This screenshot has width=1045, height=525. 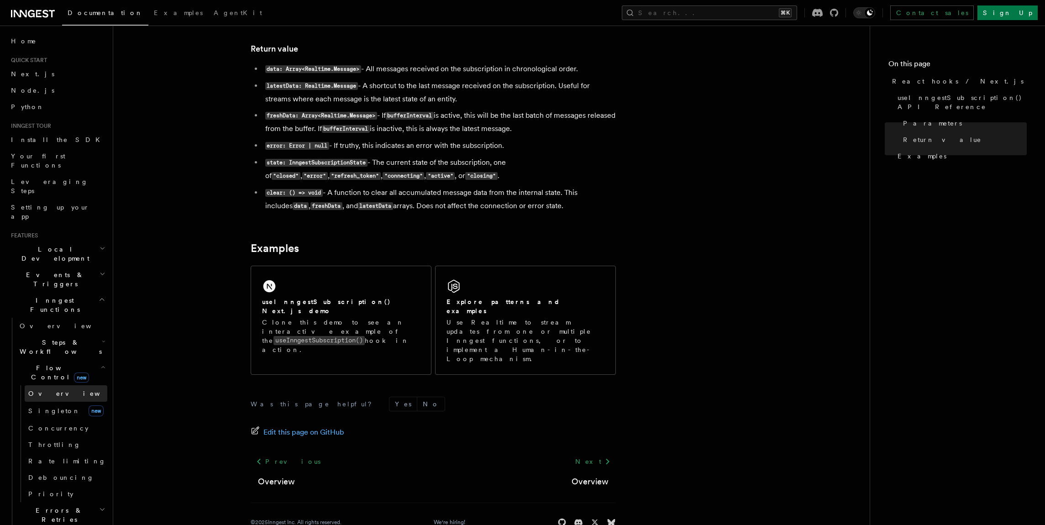 I want to click on li: - If truthy, this indicates an error with the subscription., so click(x=439, y=146).